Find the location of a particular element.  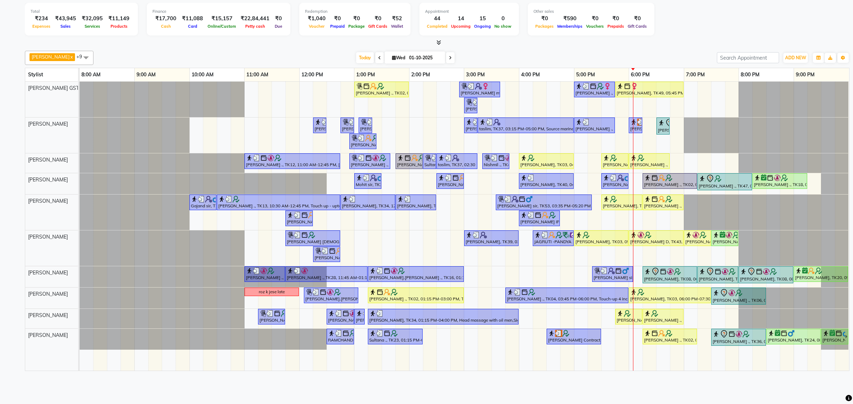

span: Today is located at coordinates (365, 58).